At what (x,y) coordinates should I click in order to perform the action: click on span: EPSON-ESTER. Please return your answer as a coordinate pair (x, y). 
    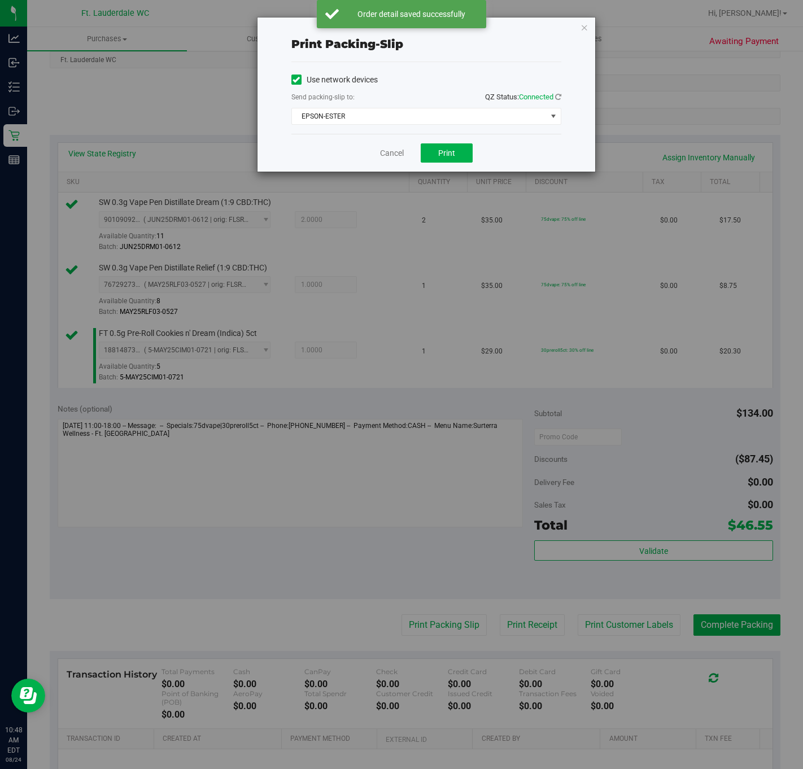
    Looking at the image, I should click on (419, 116).